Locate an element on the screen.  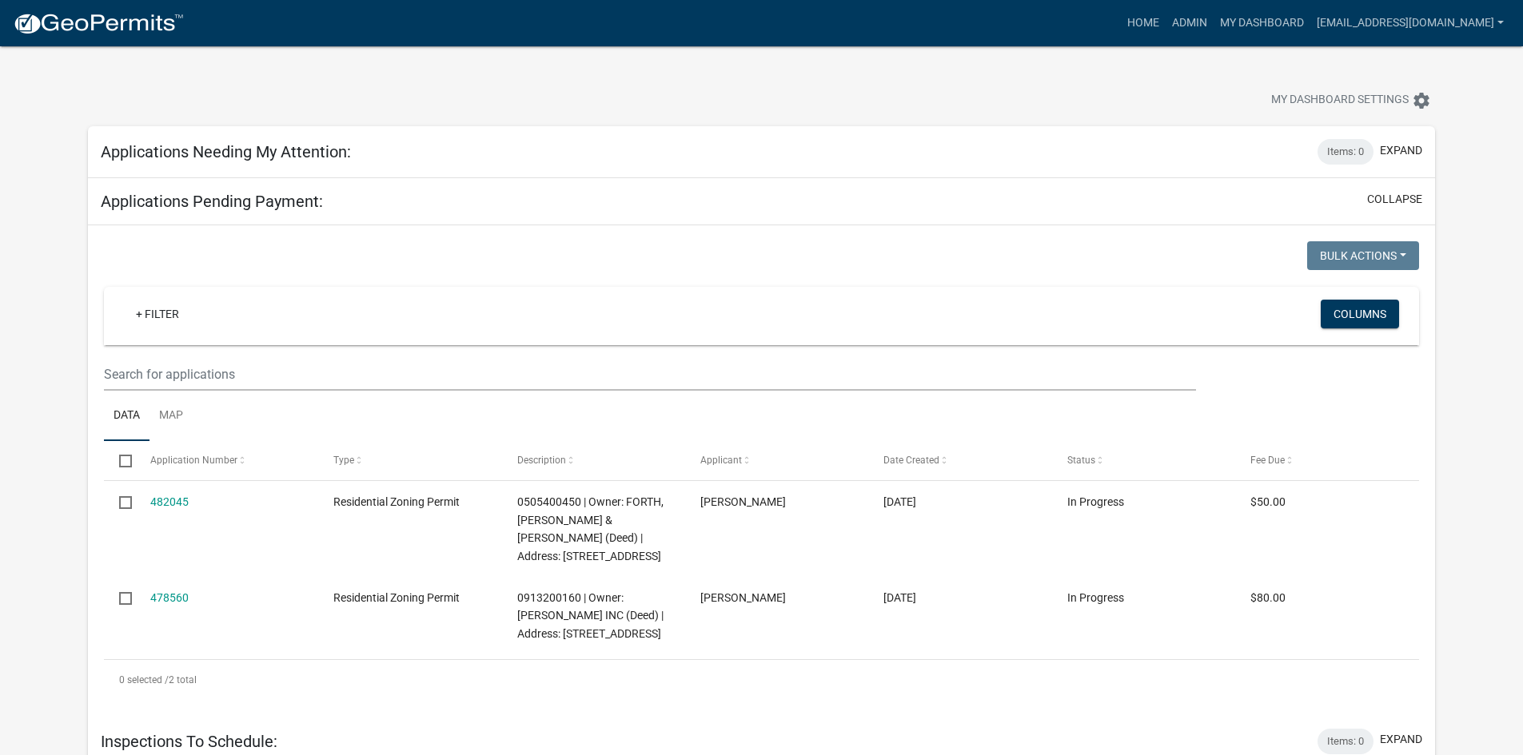
i: settings is located at coordinates (1421, 101).